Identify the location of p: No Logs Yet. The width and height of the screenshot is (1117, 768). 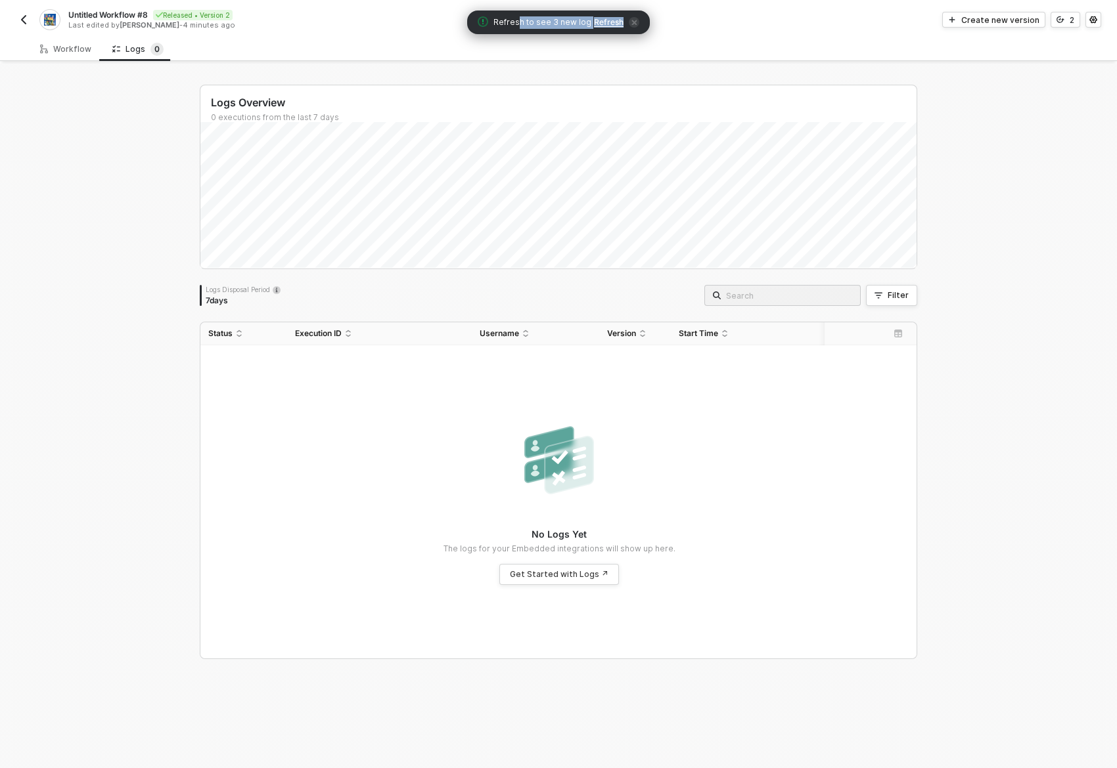
(559, 535).